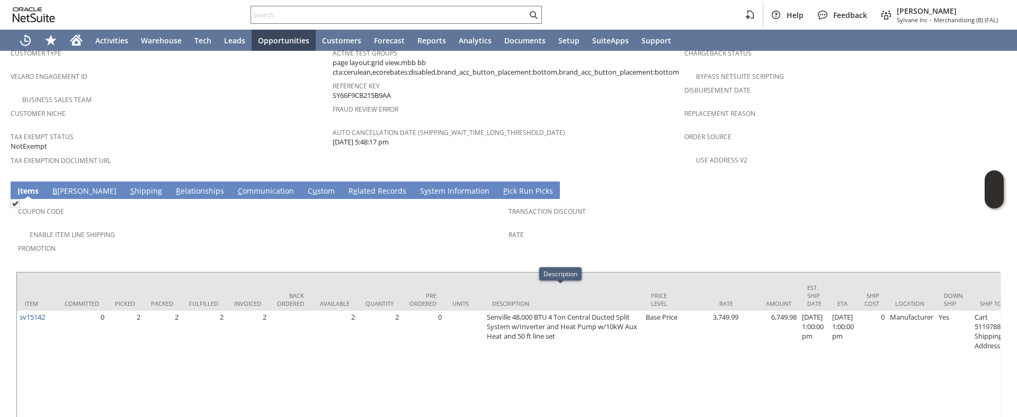  Describe the element at coordinates (843, 303) in the screenshot. I see `div: ETA` at that location.